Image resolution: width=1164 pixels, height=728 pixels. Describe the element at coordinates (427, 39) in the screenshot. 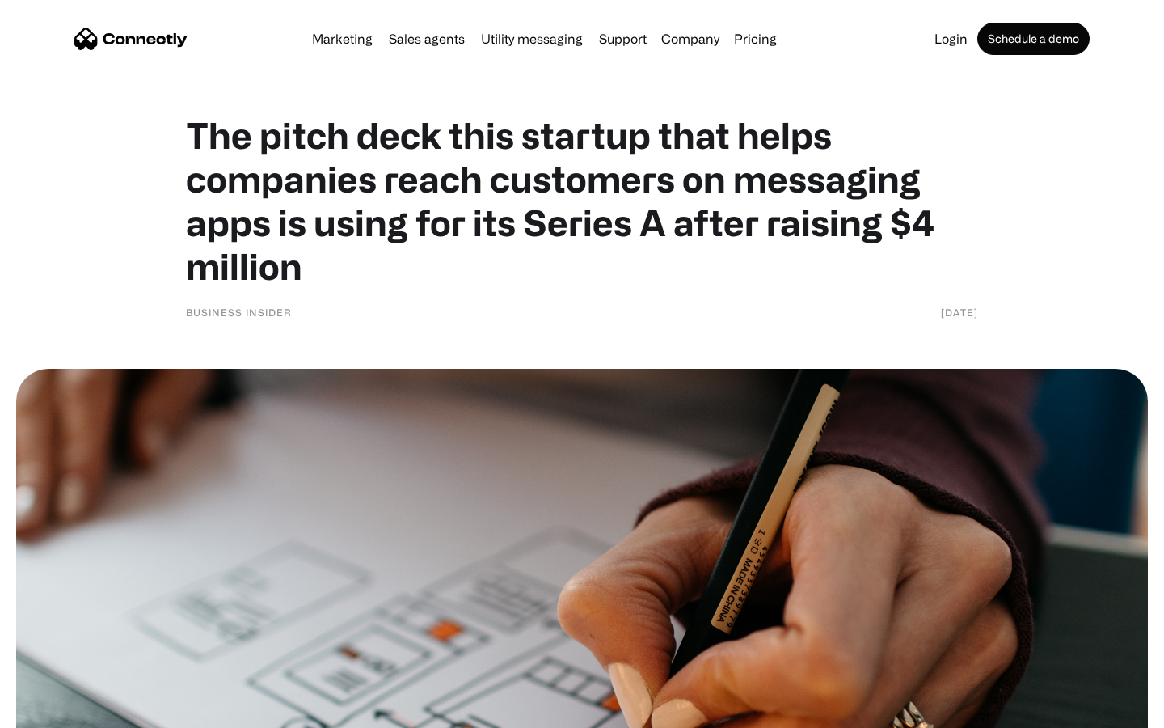

I see `a: Sales agents` at that location.